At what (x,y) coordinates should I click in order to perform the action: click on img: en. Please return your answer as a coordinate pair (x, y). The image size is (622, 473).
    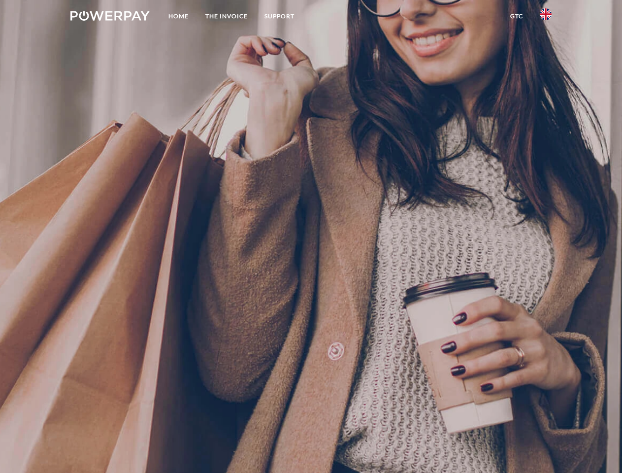
    Looking at the image, I should click on (546, 14).